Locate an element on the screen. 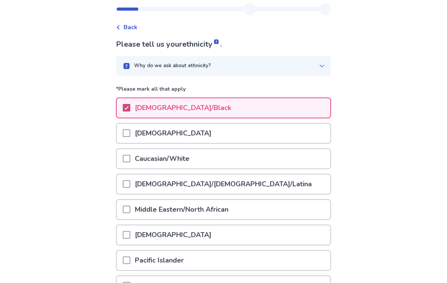 Image resolution: width=447 pixels, height=283 pixels. p: Caucasian/White is located at coordinates (162, 158).